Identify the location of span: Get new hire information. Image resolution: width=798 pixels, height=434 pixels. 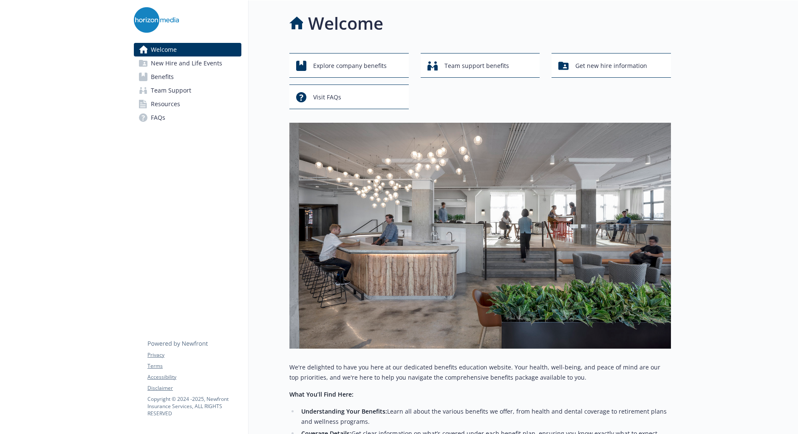
(611, 66).